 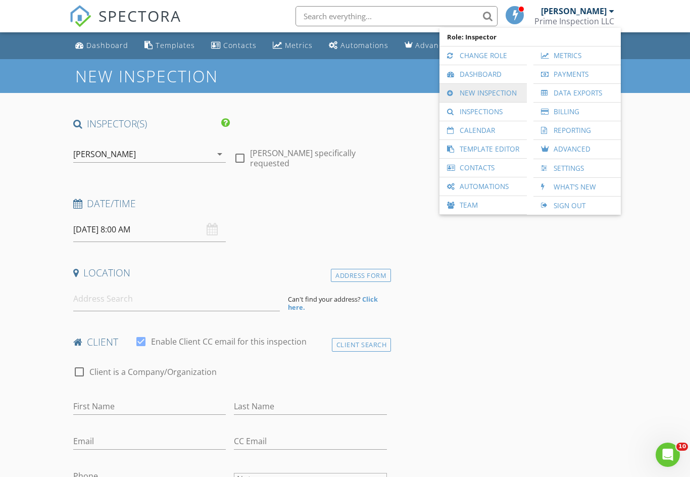 I want to click on h4: Date/Time, so click(x=230, y=204).